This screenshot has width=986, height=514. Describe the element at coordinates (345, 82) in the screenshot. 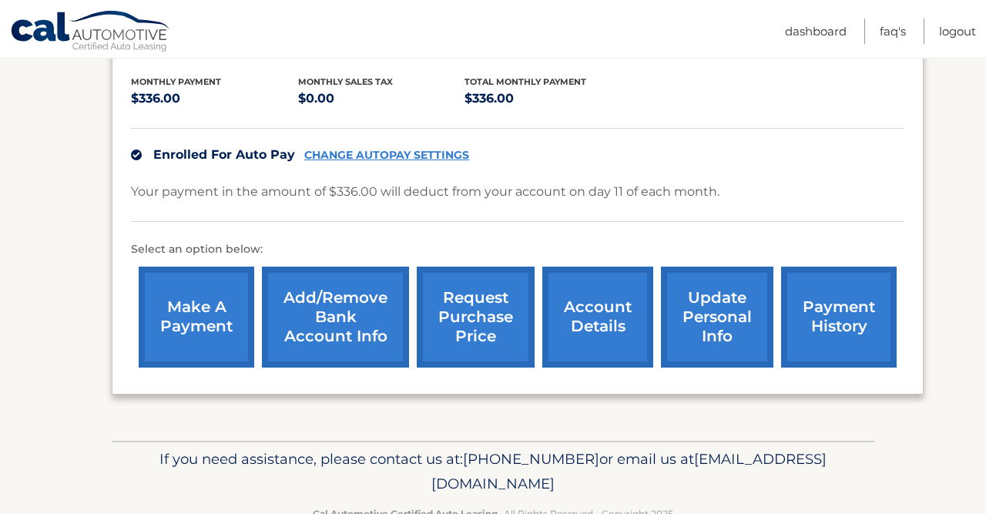

I see `span: Monthly sales Tax` at that location.